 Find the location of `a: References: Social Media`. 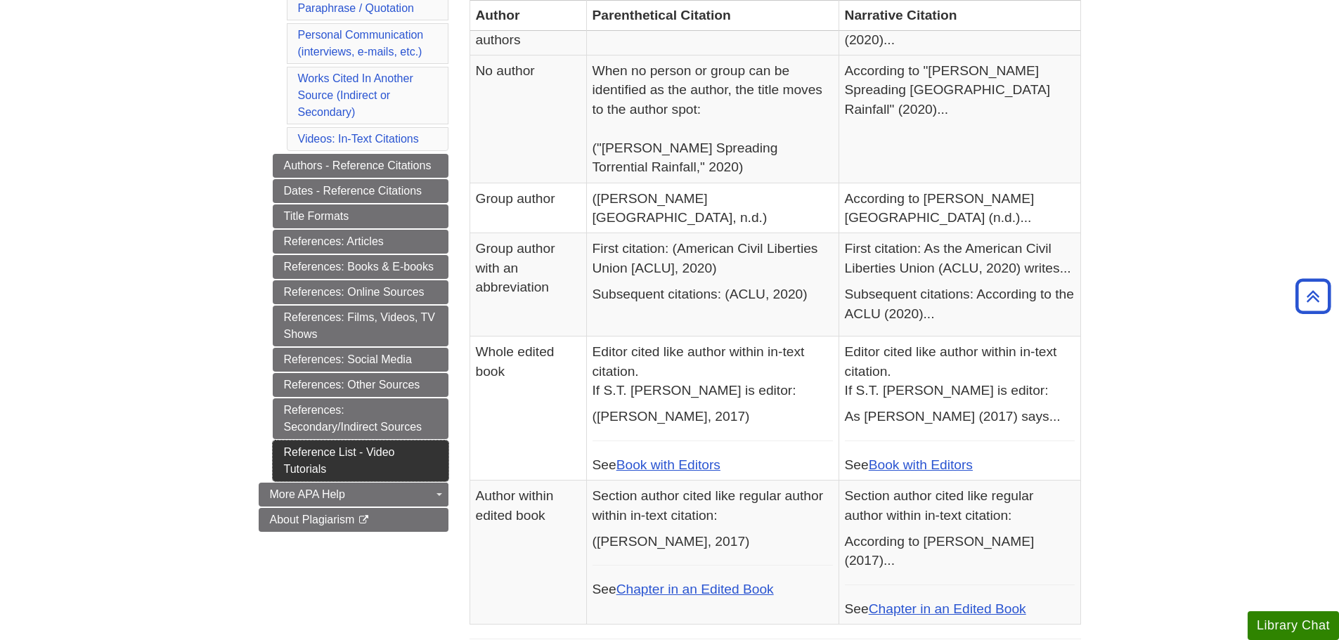

a: References: Social Media is located at coordinates (361, 360).